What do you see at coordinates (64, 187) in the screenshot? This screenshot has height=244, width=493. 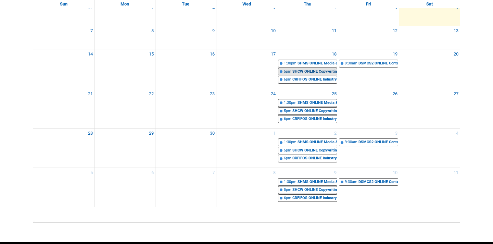 I see `td: Go to October 5, 2025` at bounding box center [64, 187].